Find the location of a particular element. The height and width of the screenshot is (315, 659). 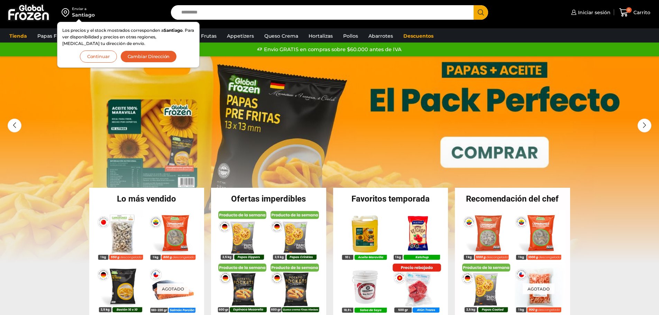

a: Papas Fritas is located at coordinates (52, 36).